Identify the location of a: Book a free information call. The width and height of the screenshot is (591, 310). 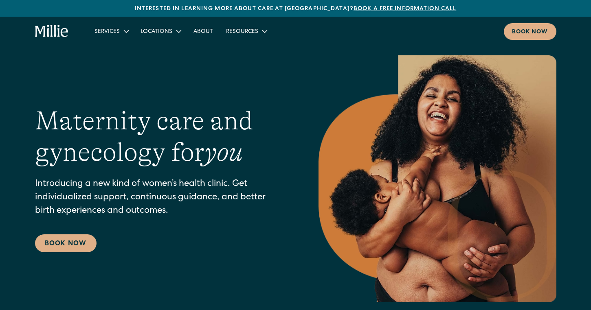
(405, 9).